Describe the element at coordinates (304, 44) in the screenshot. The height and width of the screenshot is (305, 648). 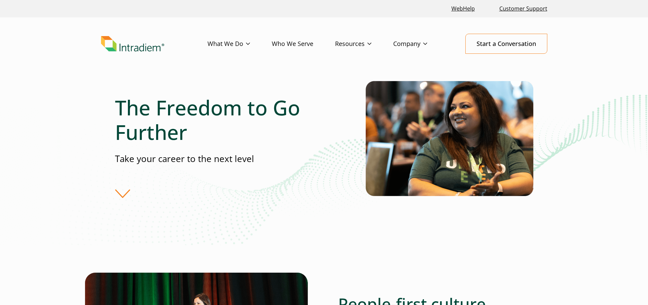
I see `a: Who We Serve` at that location.